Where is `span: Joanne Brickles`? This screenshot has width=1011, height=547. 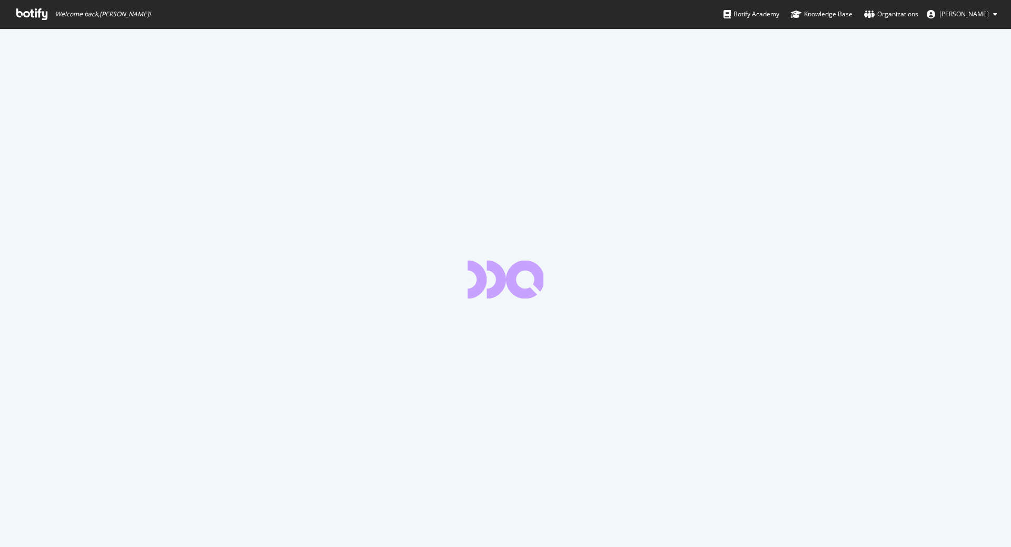 span: Joanne Brickles is located at coordinates (964, 14).